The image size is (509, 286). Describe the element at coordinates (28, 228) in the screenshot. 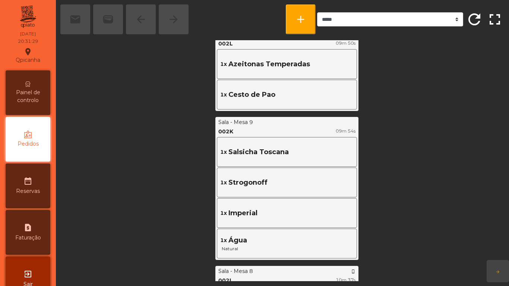

I see `i: request_page` at that location.